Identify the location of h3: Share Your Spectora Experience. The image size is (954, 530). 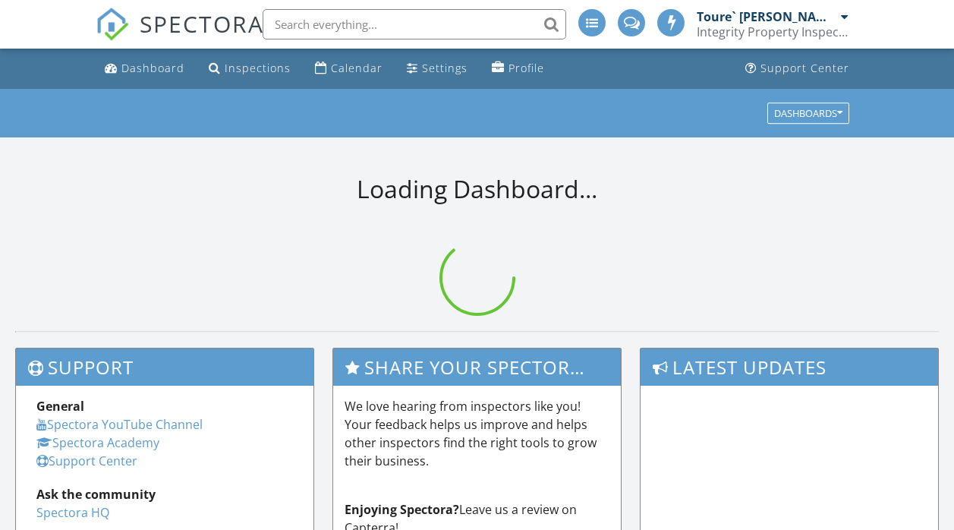
(478, 367).